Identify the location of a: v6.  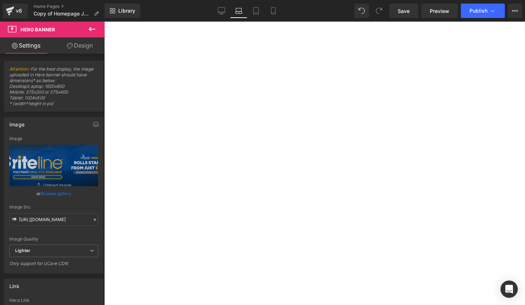
(15, 11).